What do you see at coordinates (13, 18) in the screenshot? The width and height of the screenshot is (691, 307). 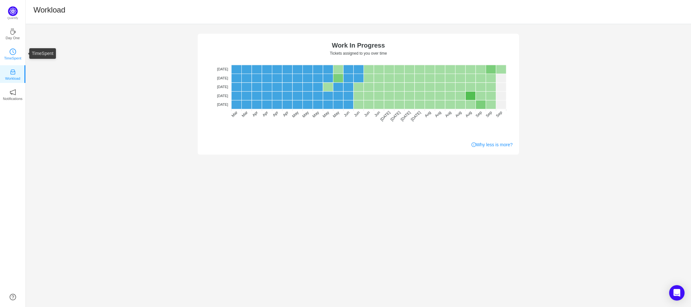 I see `p: Quantify` at bounding box center [13, 18].